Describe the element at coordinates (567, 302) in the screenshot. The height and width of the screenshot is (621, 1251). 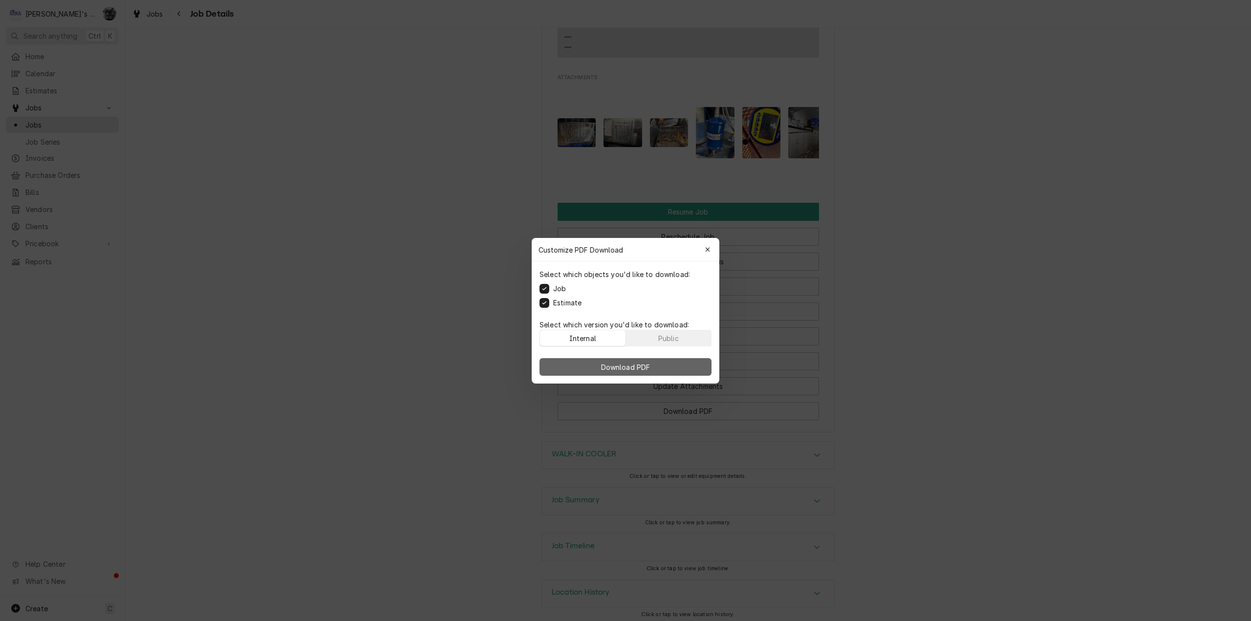
I see `label: Estimate` at that location.